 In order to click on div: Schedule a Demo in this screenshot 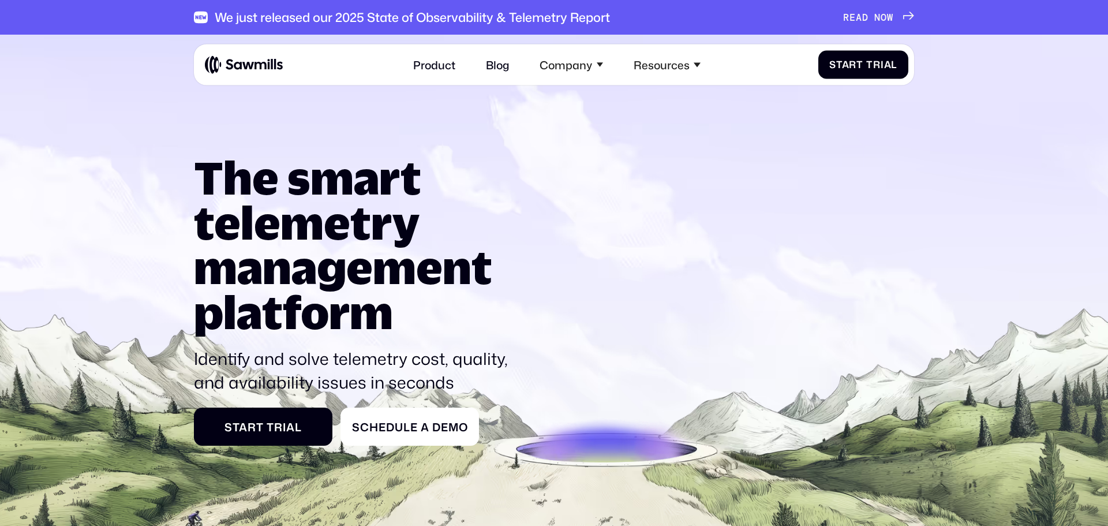, I will do `click(410, 427)`.